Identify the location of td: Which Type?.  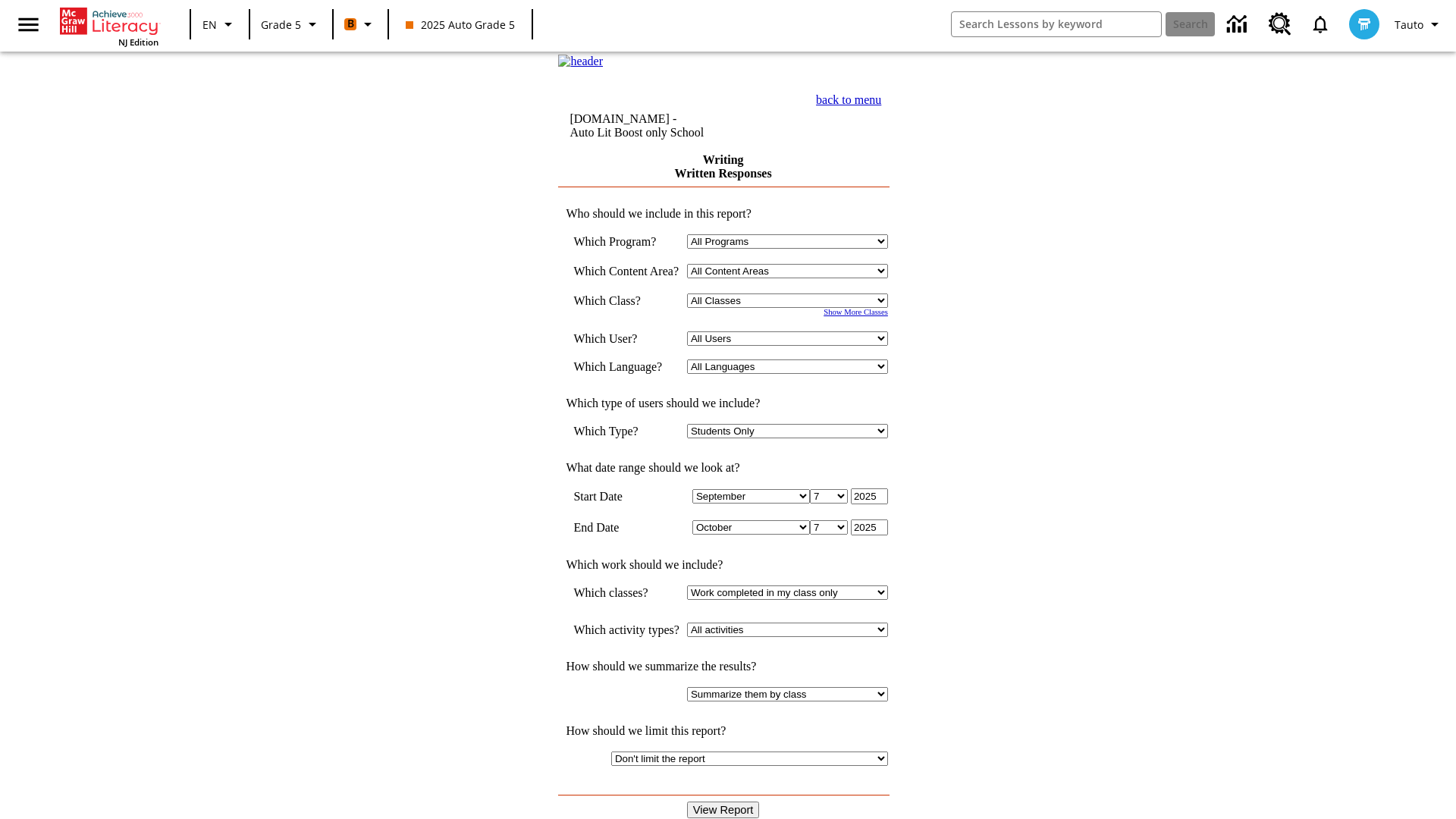
(626, 431).